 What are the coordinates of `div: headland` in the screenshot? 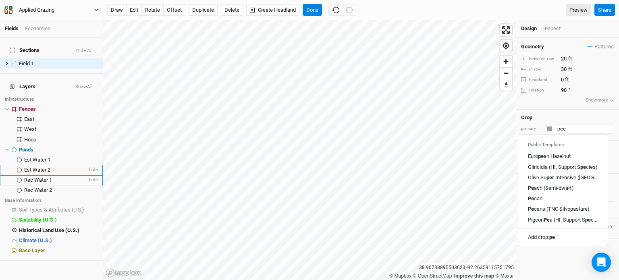 It's located at (539, 80).